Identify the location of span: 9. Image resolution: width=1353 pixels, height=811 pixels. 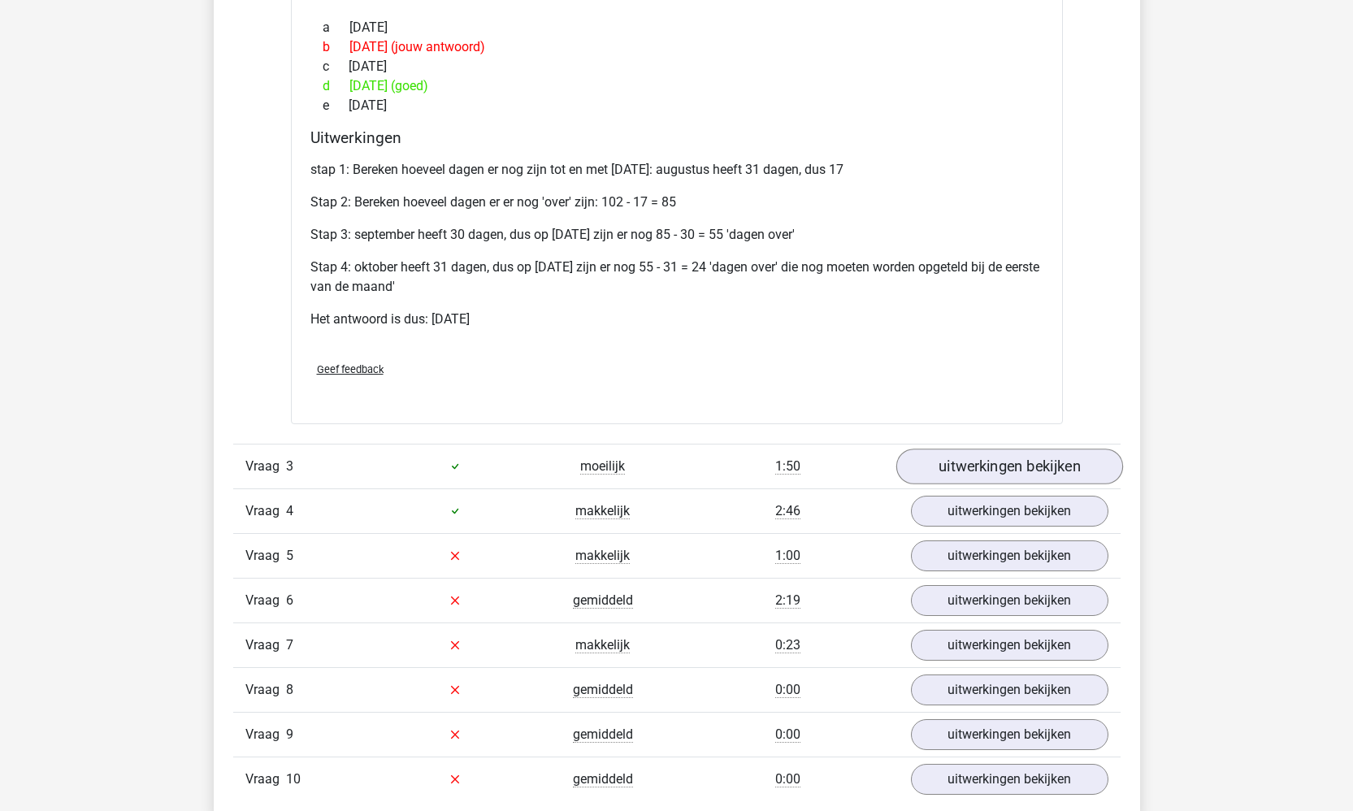
(289, 734).